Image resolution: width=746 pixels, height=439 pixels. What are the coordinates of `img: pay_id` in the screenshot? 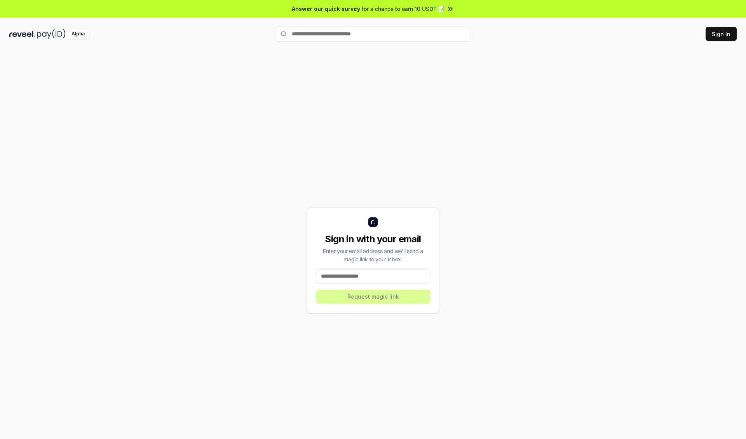 It's located at (51, 34).